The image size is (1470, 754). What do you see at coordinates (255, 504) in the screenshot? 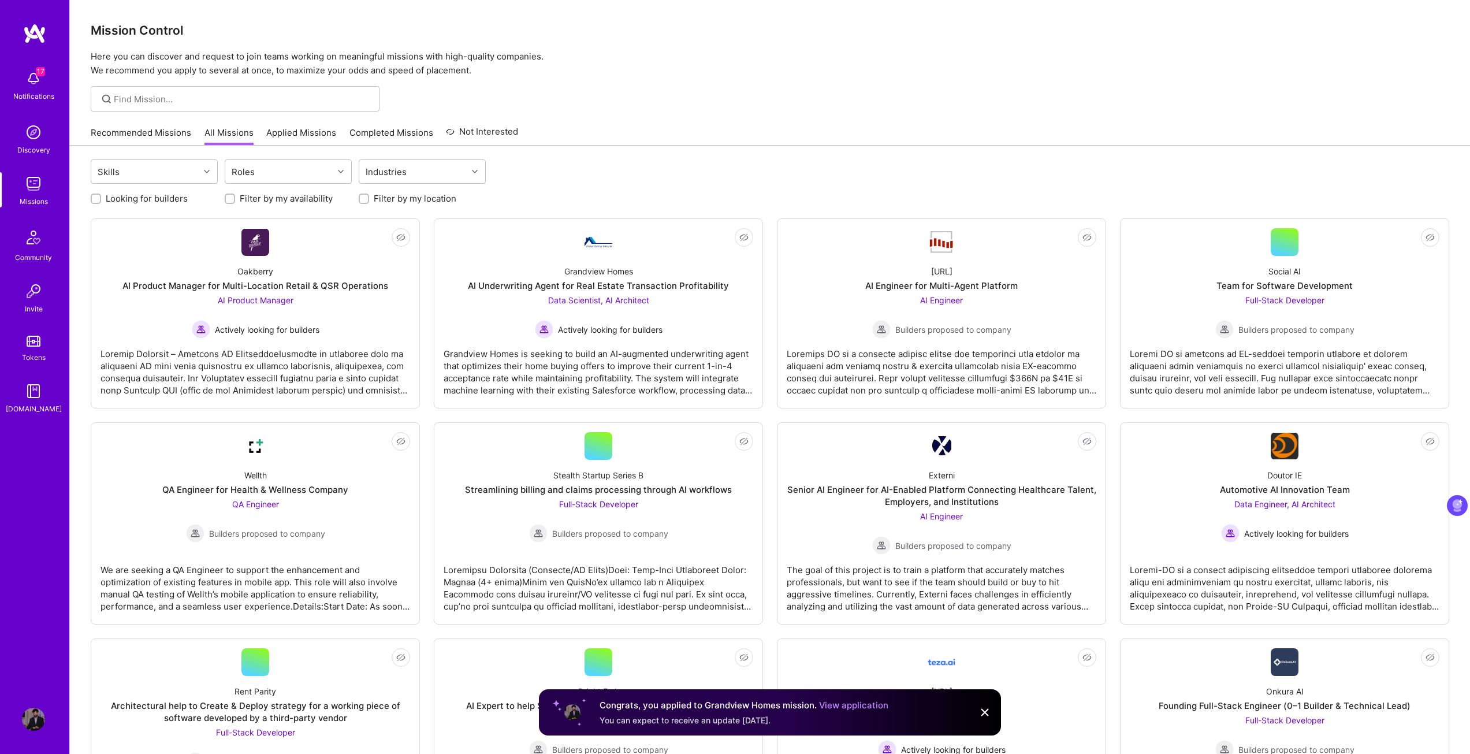
I see `span: QA Engineer` at bounding box center [255, 504].